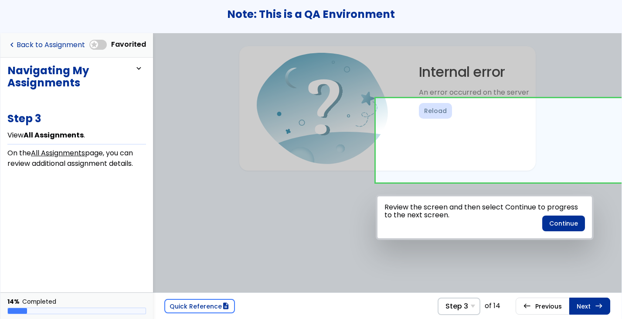  I want to click on div: Completed, so click(39, 301).